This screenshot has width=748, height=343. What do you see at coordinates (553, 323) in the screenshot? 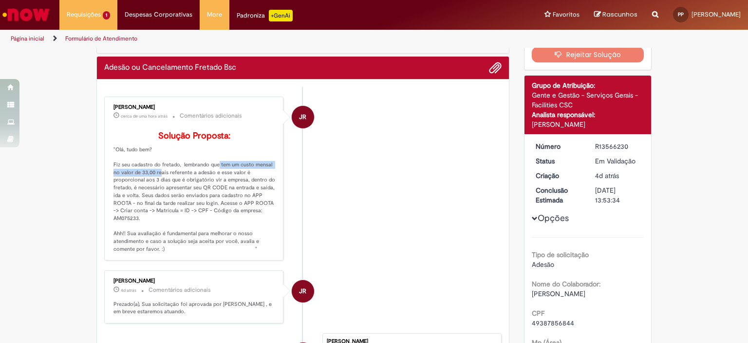
I see `span: 49387856844` at bounding box center [553, 323].